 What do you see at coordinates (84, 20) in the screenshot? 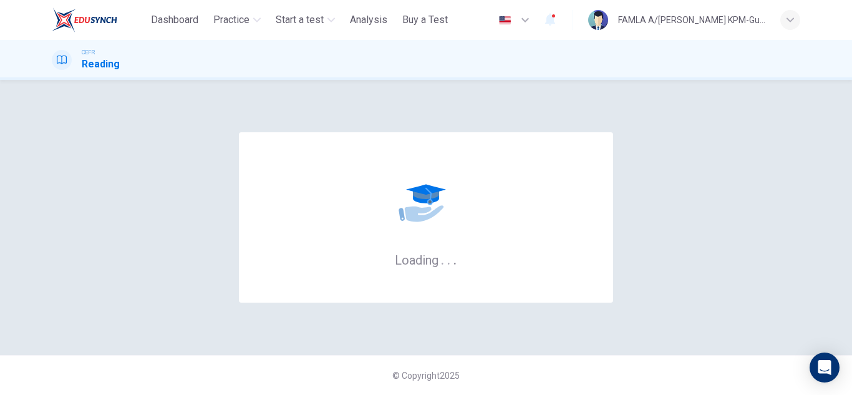
I see `img: ELTC logo` at bounding box center [84, 20].